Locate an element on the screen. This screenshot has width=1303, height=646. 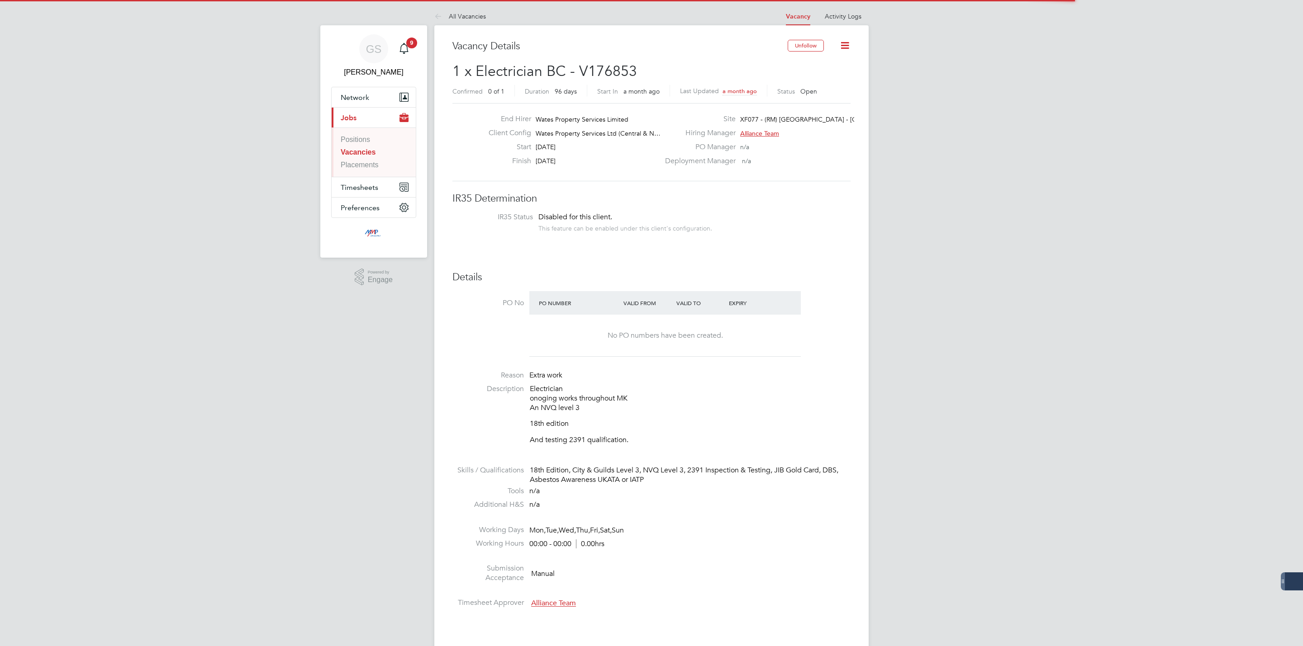
span: Fri, is located at coordinates (595, 531).